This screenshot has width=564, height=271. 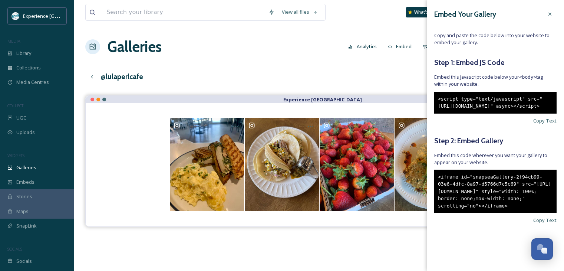 I want to click on span: Collections, so click(x=29, y=67).